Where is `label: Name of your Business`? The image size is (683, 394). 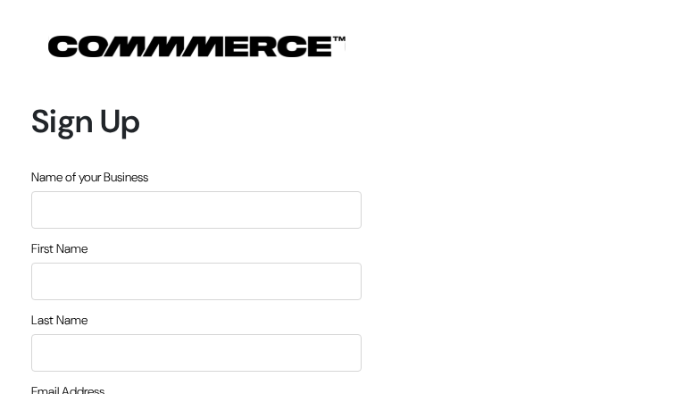 label: Name of your Business is located at coordinates (89, 177).